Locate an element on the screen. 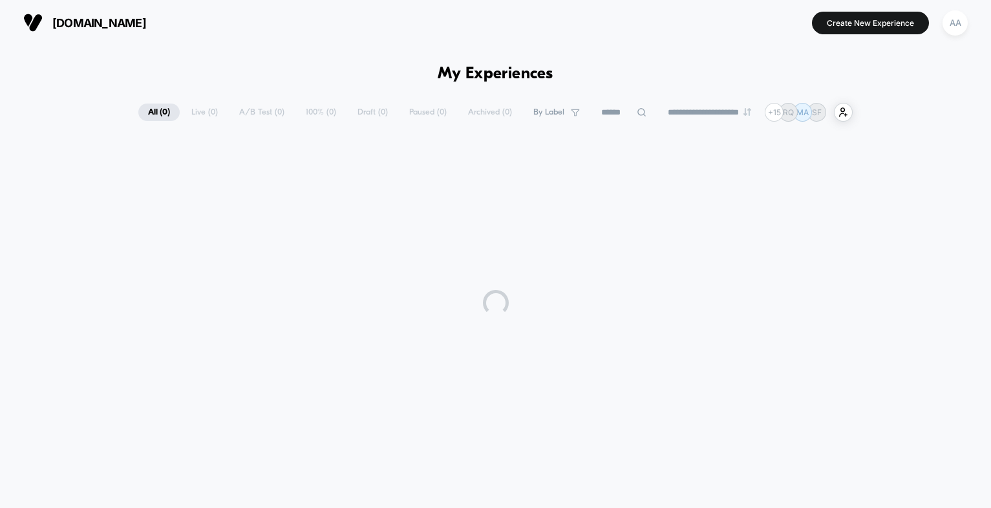 This screenshot has width=991, height=508. button: AA is located at coordinates (955, 23).